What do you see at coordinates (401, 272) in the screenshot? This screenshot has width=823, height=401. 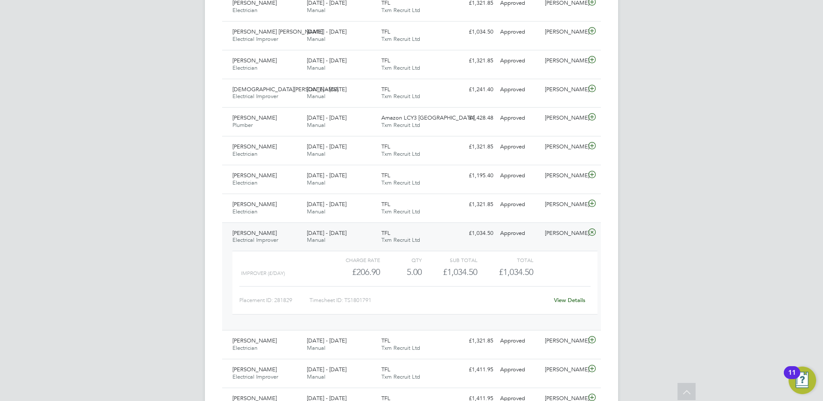 I see `div: 5.00` at bounding box center [401, 272].